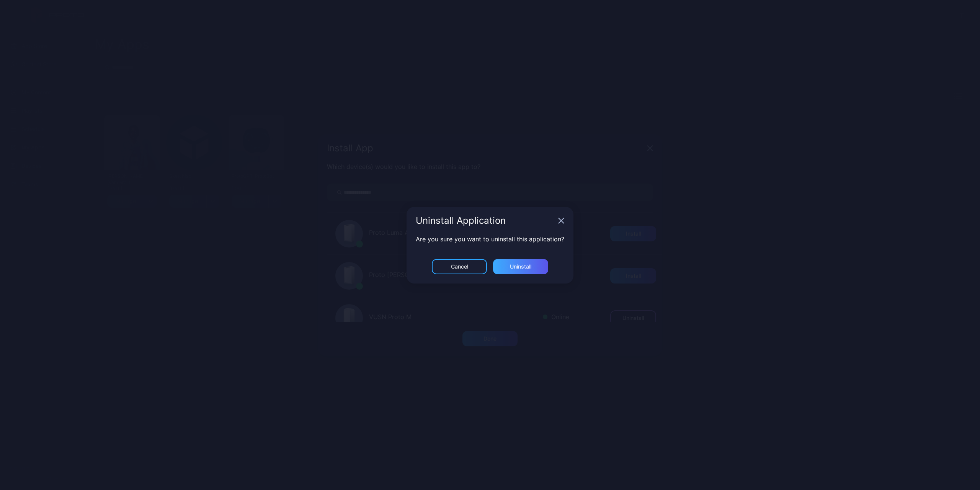  What do you see at coordinates (521, 267) in the screenshot?
I see `div: Uninstall` at bounding box center [521, 267].